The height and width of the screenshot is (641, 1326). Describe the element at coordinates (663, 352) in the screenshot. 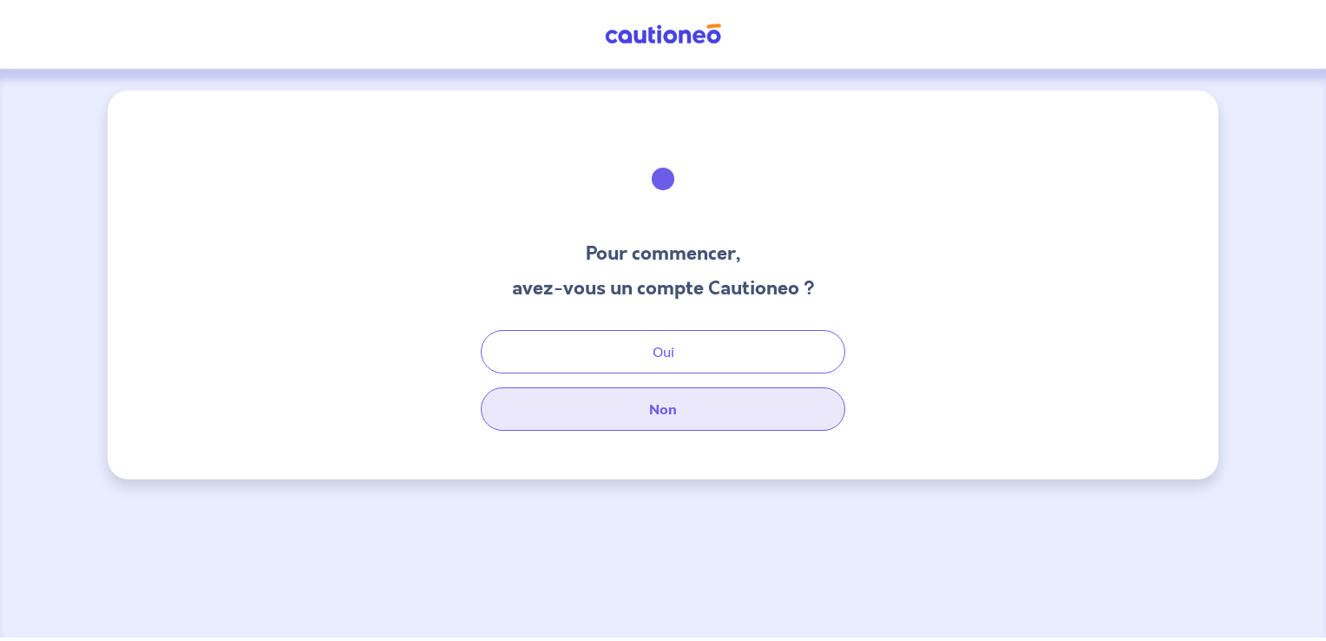

I see `button: Oui` at that location.